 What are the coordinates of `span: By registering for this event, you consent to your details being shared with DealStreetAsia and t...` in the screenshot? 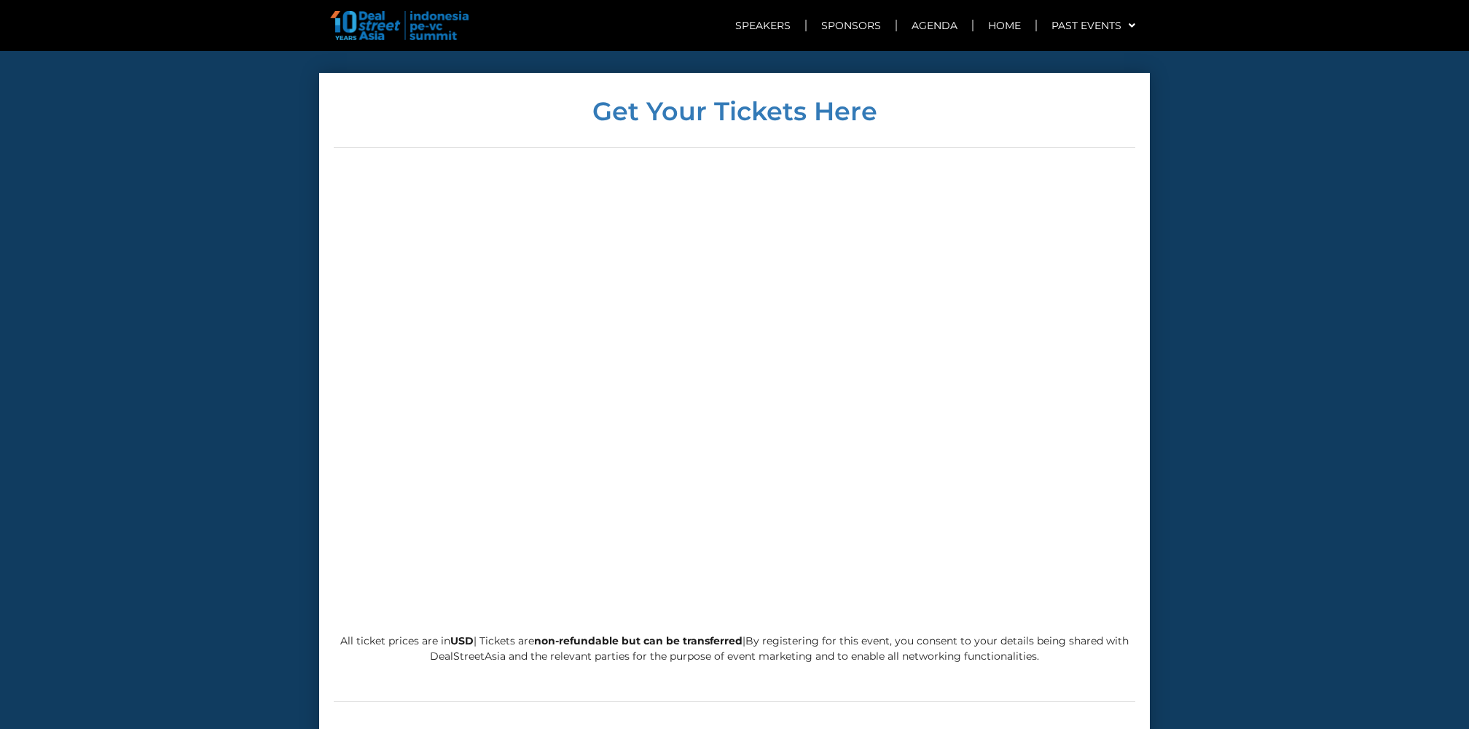 It's located at (779, 648).